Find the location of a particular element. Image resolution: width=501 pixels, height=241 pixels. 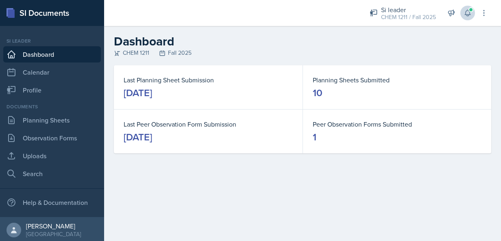

a: Observation Forms is located at coordinates (52, 138).